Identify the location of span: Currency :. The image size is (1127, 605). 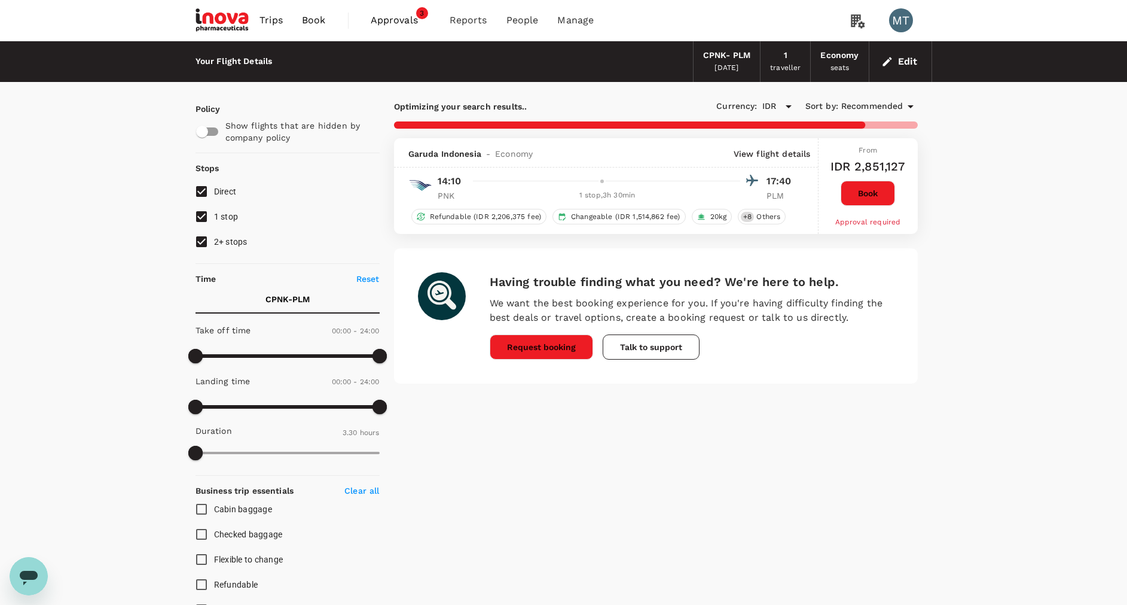
(737, 106).